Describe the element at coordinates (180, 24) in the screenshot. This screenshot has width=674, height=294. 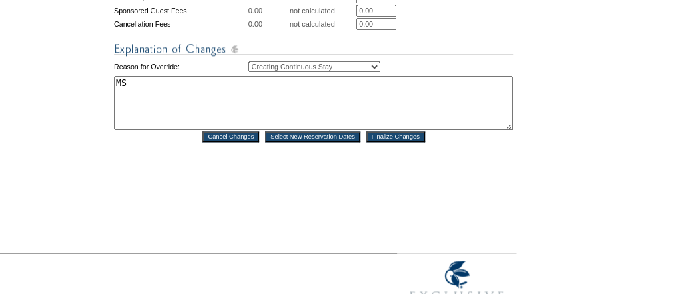
I see `td: Cancellation Fees` at that location.